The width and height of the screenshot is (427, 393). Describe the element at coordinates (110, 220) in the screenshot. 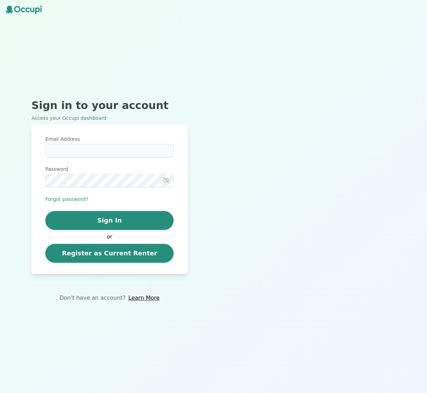

I see `button: Sign In` at that location.